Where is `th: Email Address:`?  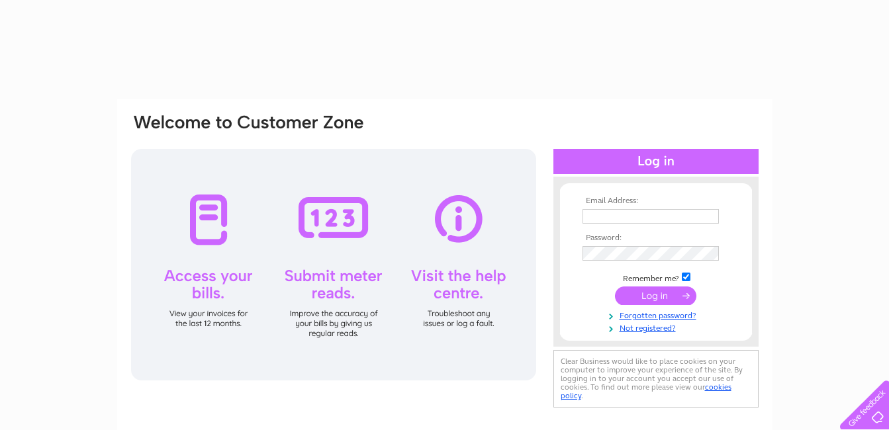
th: Email Address: is located at coordinates (656, 201).